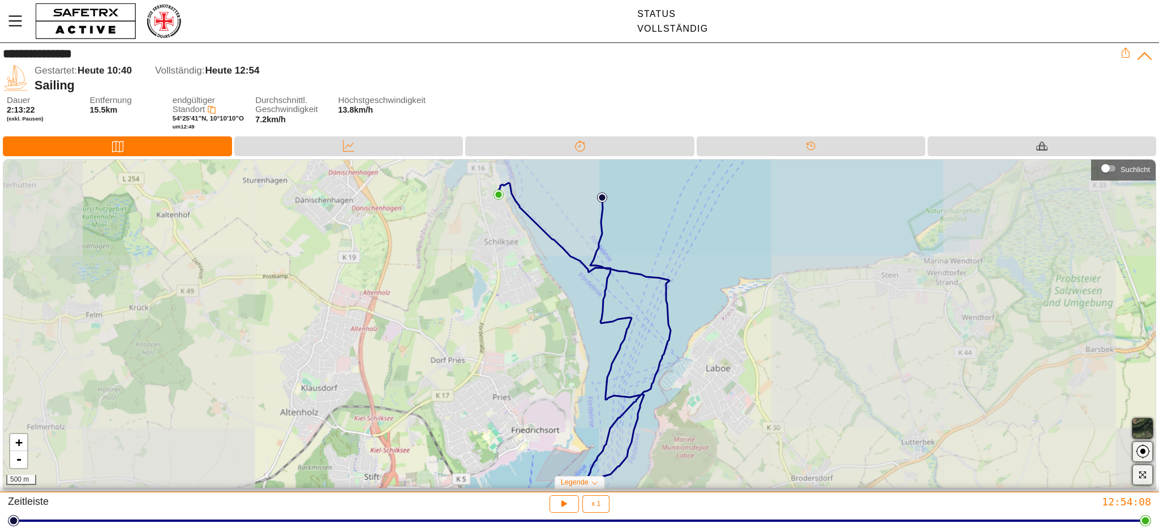  I want to click on div: Status, so click(673, 14).